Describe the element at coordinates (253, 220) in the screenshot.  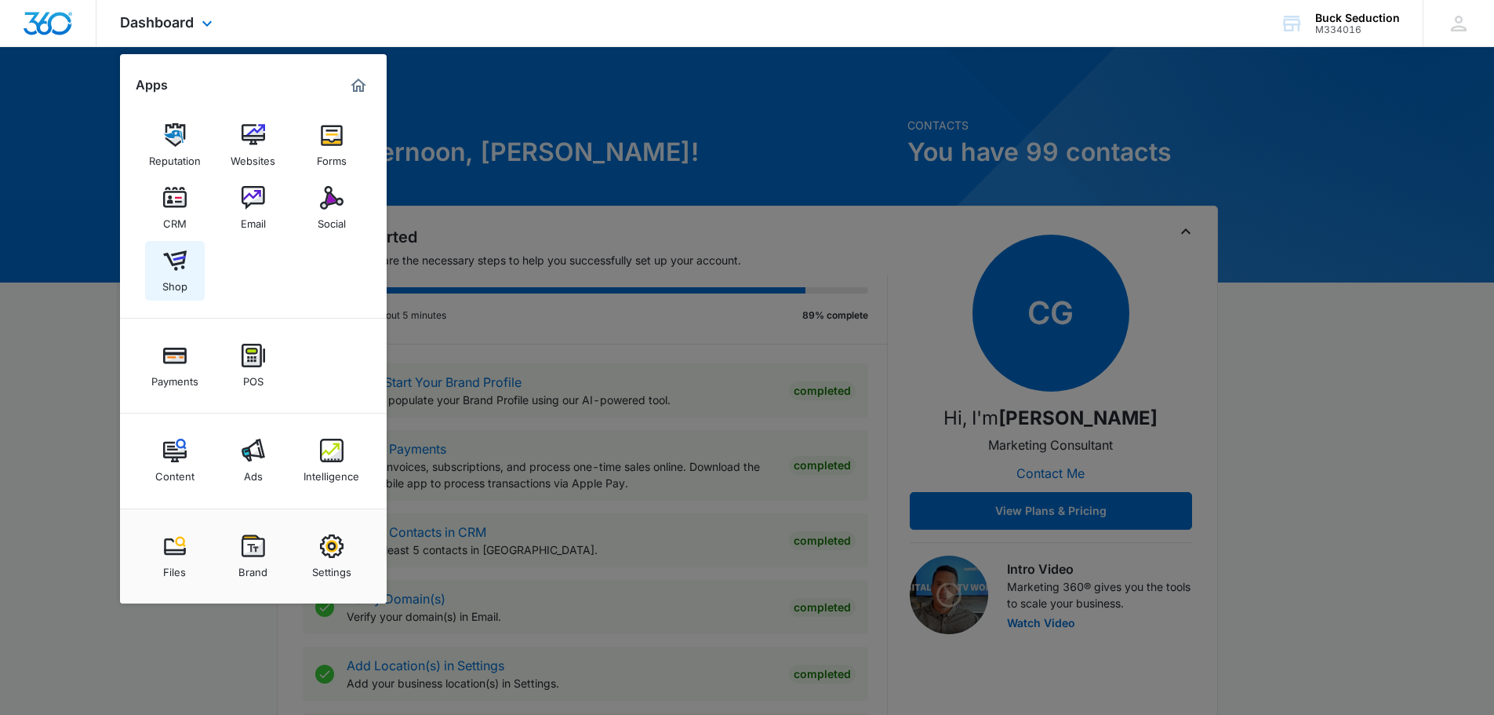
I see `div: Email` at that location.